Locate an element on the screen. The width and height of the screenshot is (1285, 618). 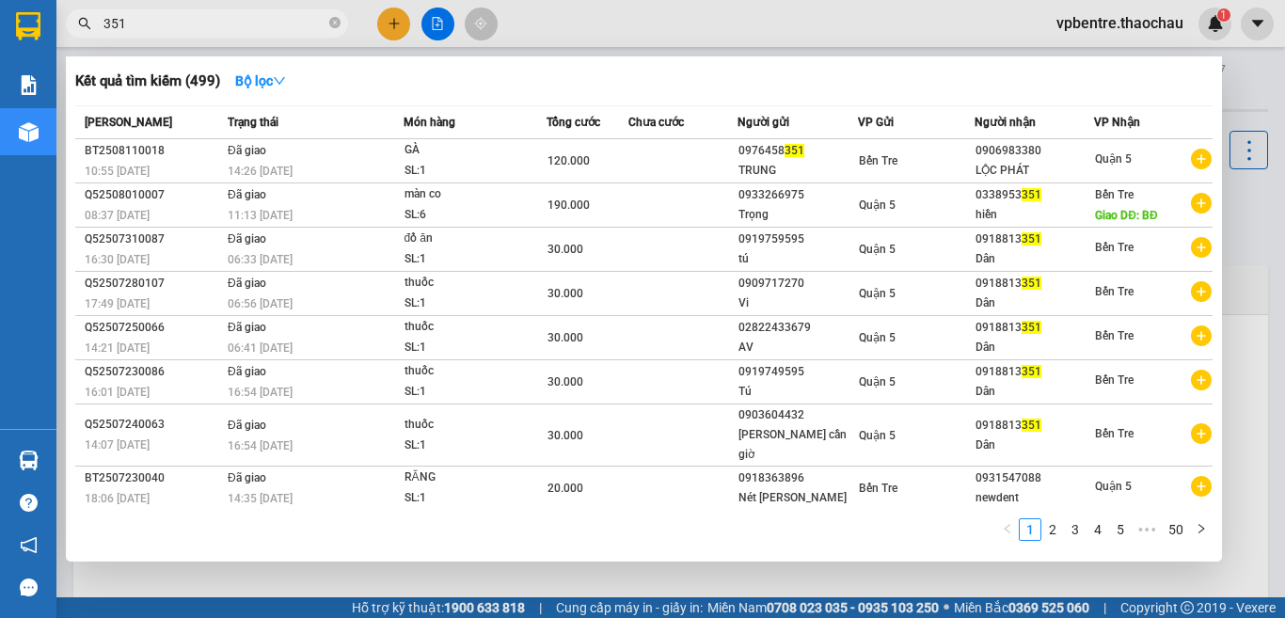
span: Chưa cước is located at coordinates (656, 122).